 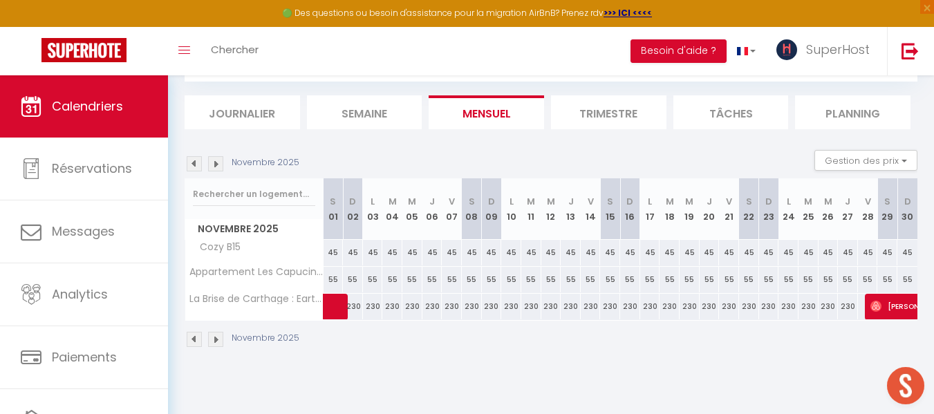 I want to click on th: 29, so click(x=887, y=209).